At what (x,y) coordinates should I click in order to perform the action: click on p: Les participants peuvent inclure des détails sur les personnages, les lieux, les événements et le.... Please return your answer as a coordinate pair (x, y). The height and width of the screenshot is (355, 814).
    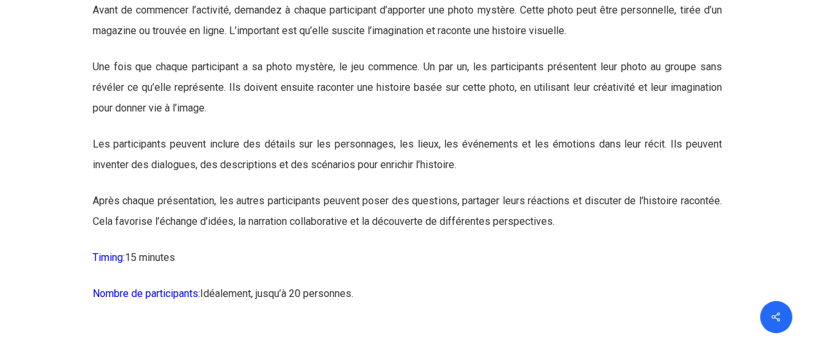
    Looking at the image, I should click on (407, 162).